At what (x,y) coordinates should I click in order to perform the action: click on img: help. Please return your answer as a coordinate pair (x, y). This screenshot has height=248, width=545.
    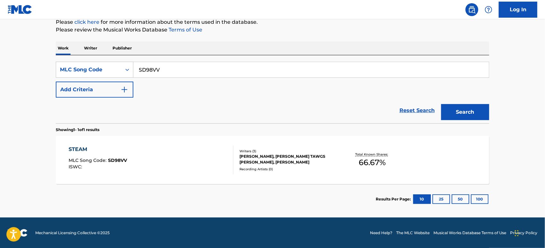
    Looking at the image, I should click on (489, 10).